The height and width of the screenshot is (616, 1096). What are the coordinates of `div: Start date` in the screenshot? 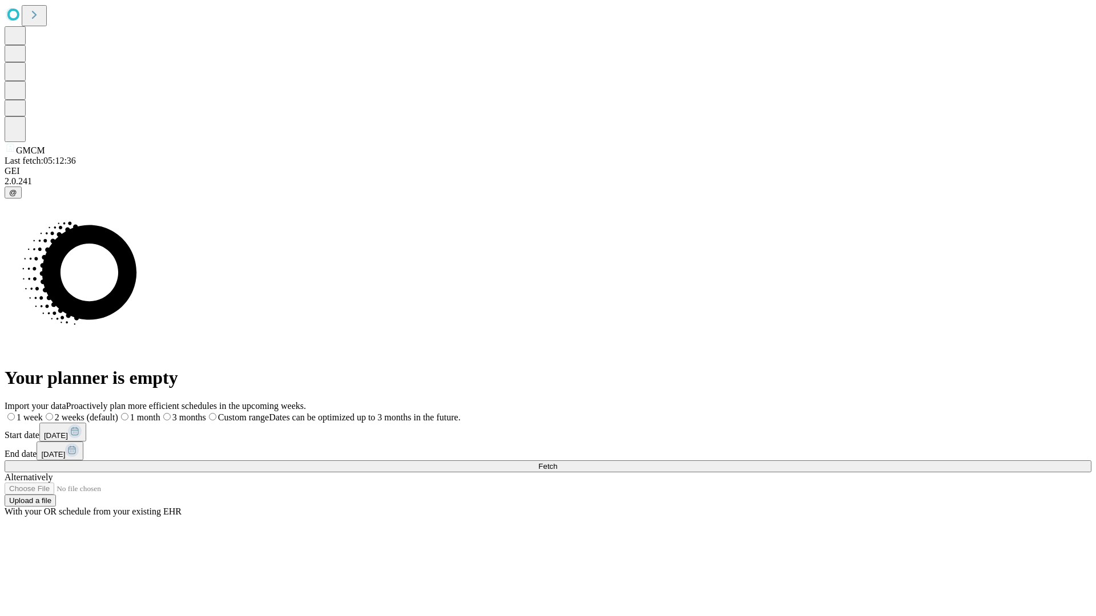 It's located at (548, 432).